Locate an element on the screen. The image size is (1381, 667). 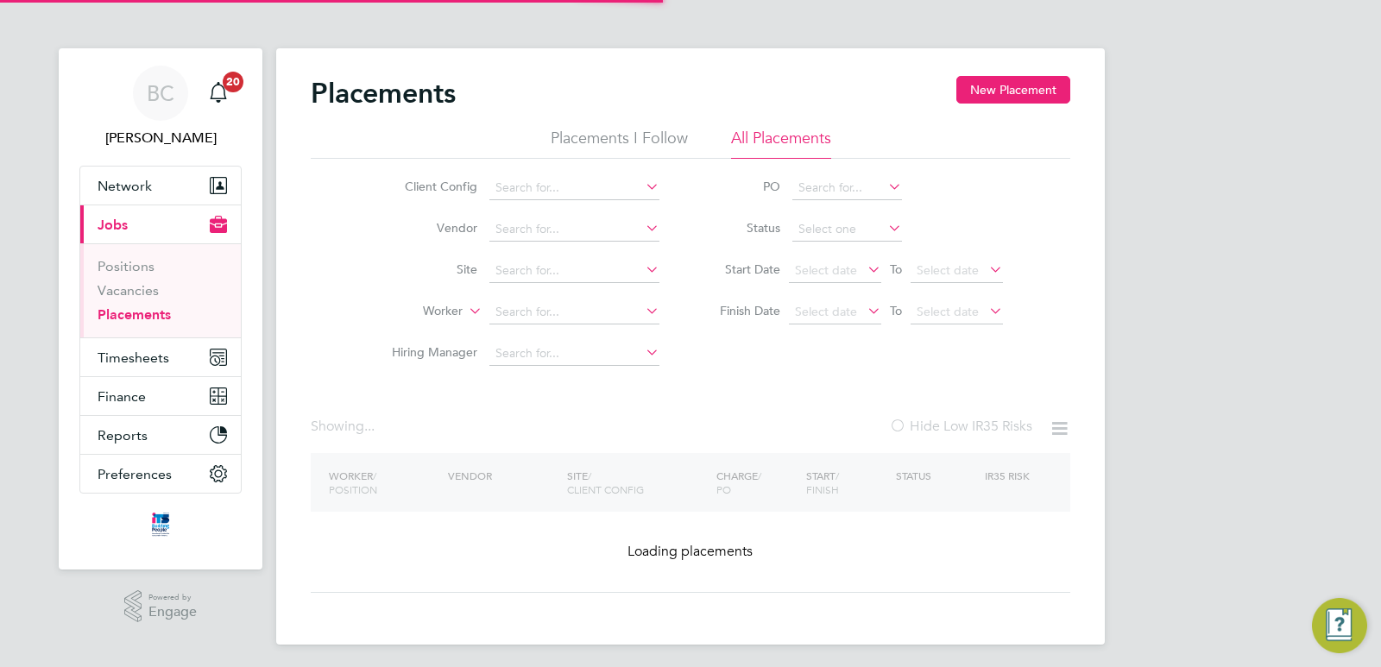
span: Network is located at coordinates (124, 186).